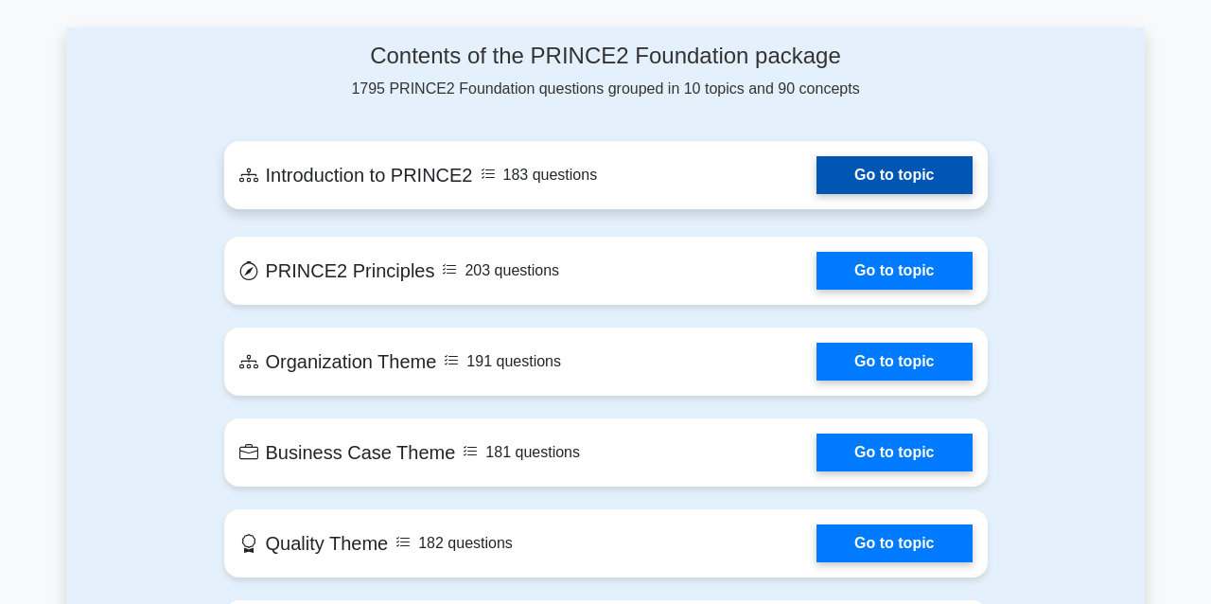 This screenshot has width=1211, height=604. Describe the element at coordinates (606, 56) in the screenshot. I see `h4: Contents of the PRINCE2 Foundation package` at that location.